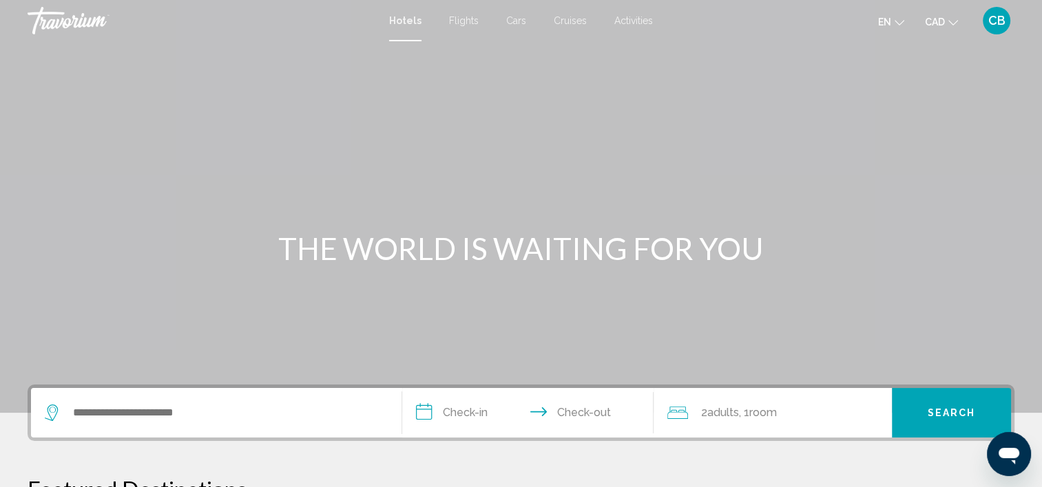  Describe the element at coordinates (520, 413) in the screenshot. I see `div: Search widget` at that location.